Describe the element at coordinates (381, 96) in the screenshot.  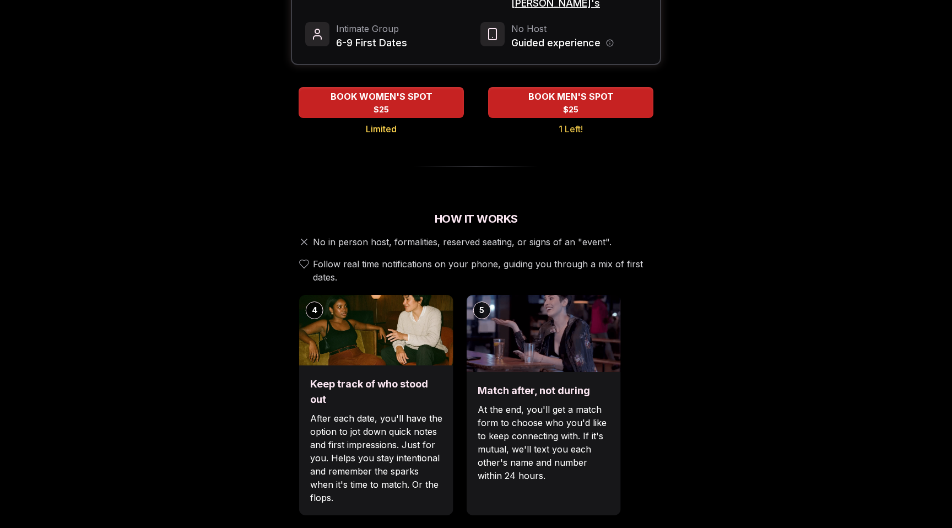
I see `span: BOOK WOMEN'S SPOT` at that location.